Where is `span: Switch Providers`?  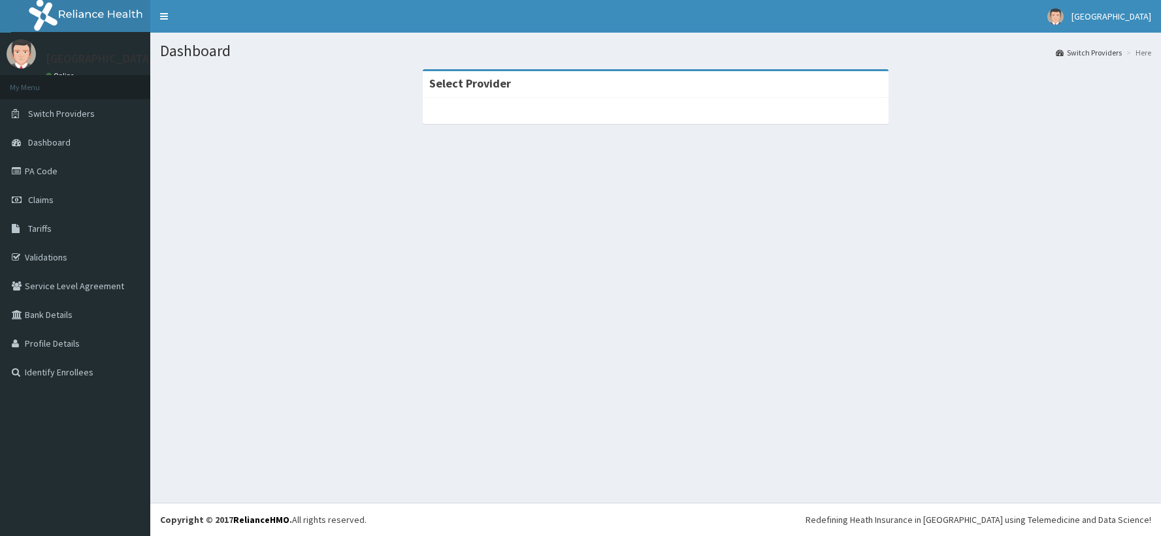
span: Switch Providers is located at coordinates (61, 114).